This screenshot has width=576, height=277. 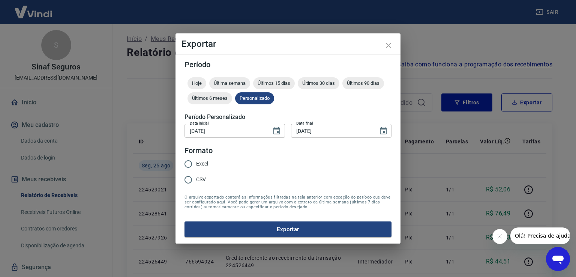 I want to click on div: Personalizado, so click(x=255, y=98).